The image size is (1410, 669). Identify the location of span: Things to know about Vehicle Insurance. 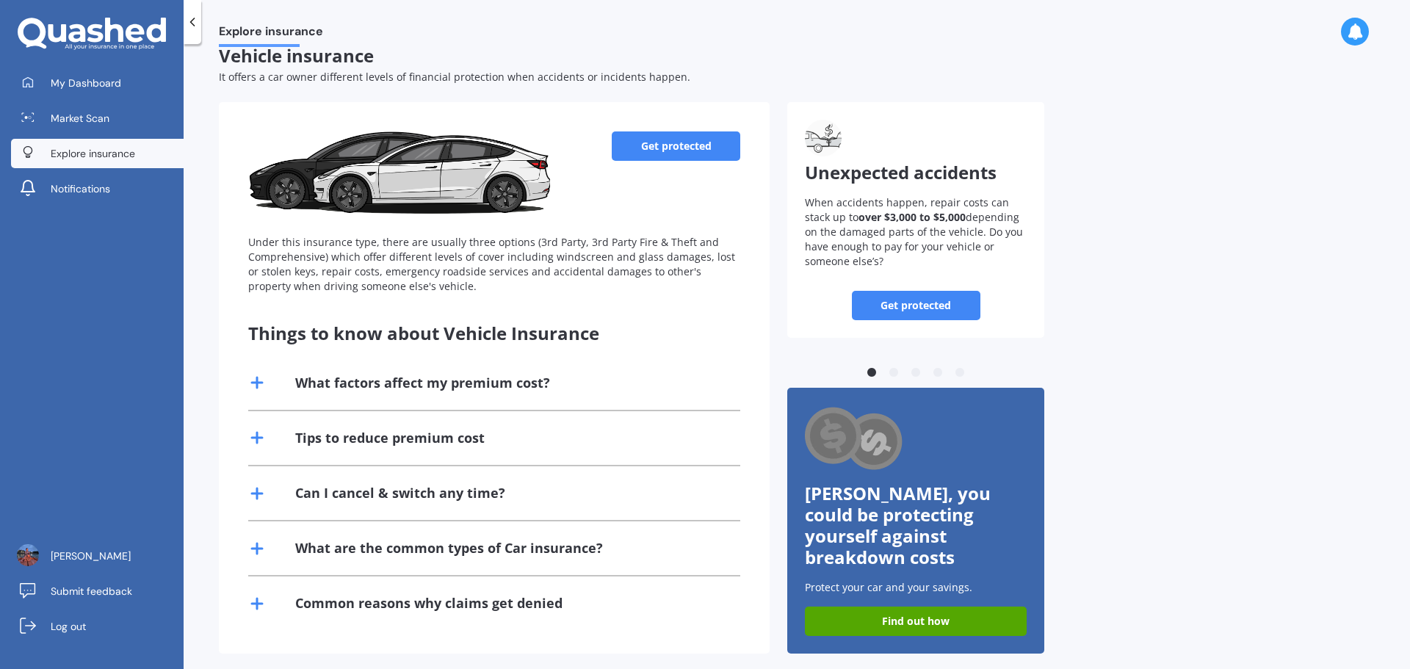
(424, 333).